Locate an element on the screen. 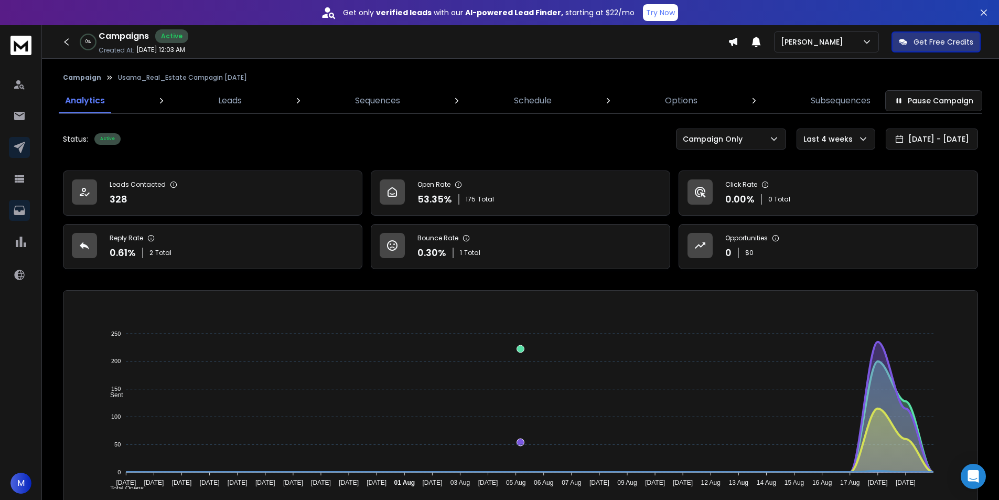 The height and width of the screenshot is (500, 999). tspan: 250 is located at coordinates (116, 333).